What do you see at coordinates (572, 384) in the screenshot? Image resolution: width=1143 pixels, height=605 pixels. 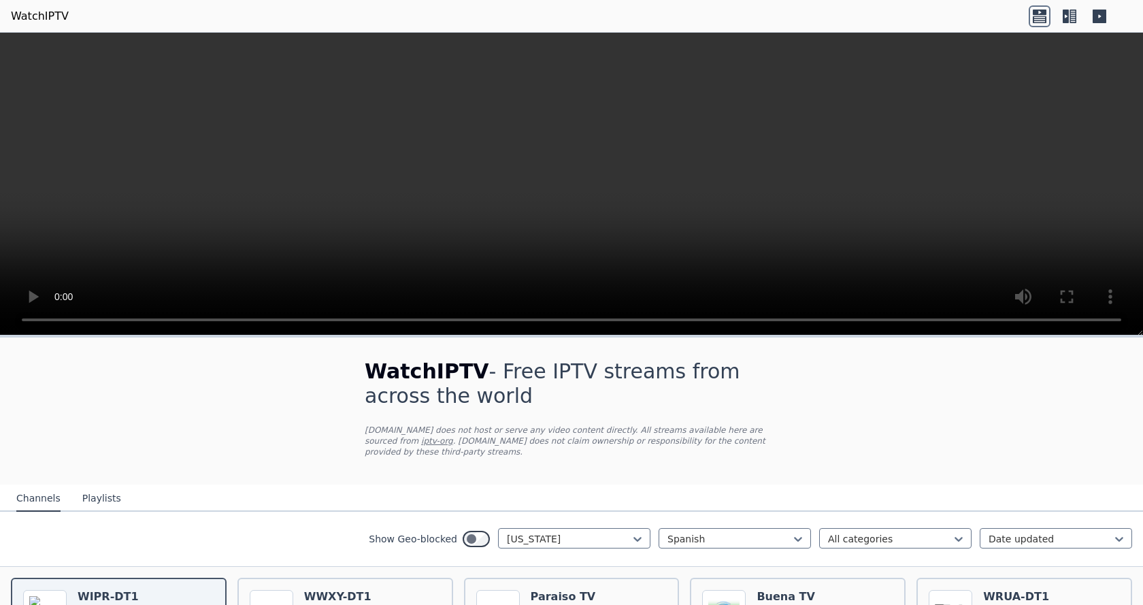 I see `h1: - Free IPTV streams from across the world` at bounding box center [572, 384].